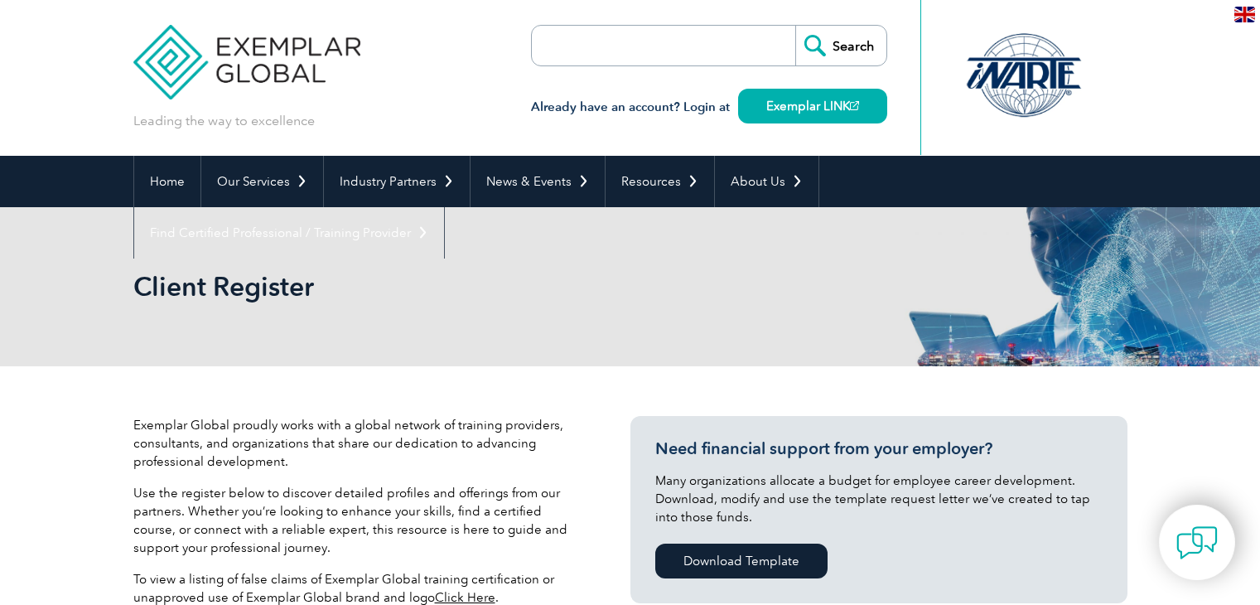 The width and height of the screenshot is (1260, 605). What do you see at coordinates (709, 107) in the screenshot?
I see `h3: Already have an account? Login at` at bounding box center [709, 107].